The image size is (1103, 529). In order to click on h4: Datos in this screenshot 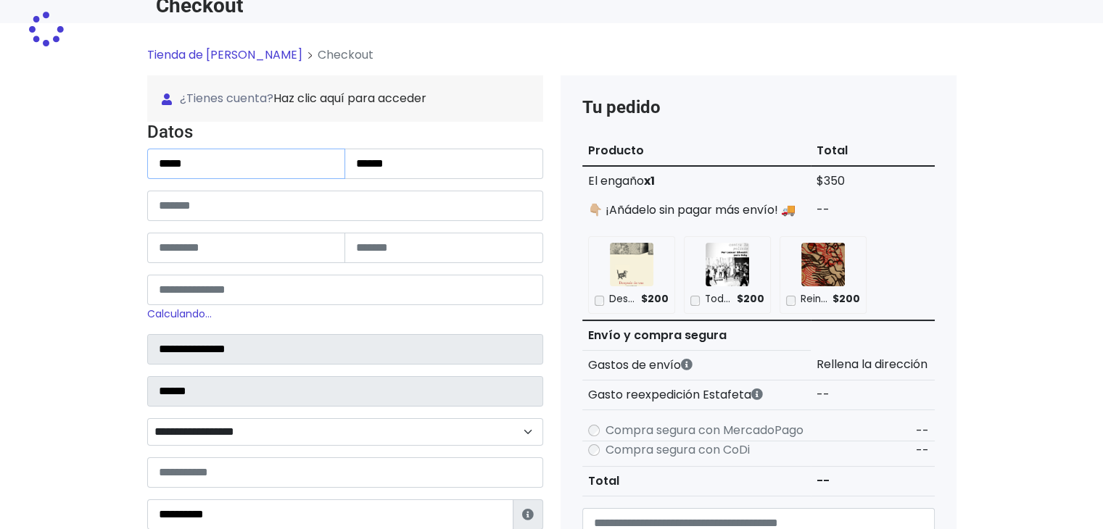, I will do `click(345, 132)`.